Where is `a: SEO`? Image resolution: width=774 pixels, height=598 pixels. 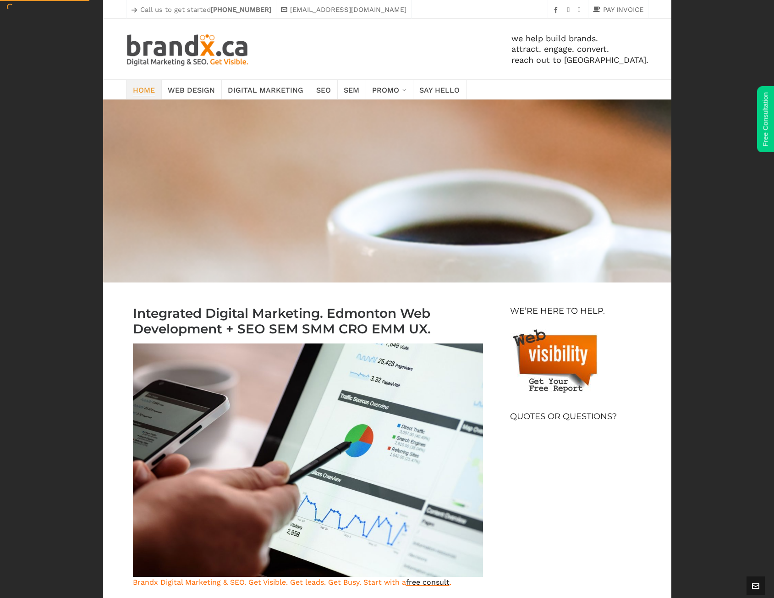
a: SEO is located at coordinates (324, 89).